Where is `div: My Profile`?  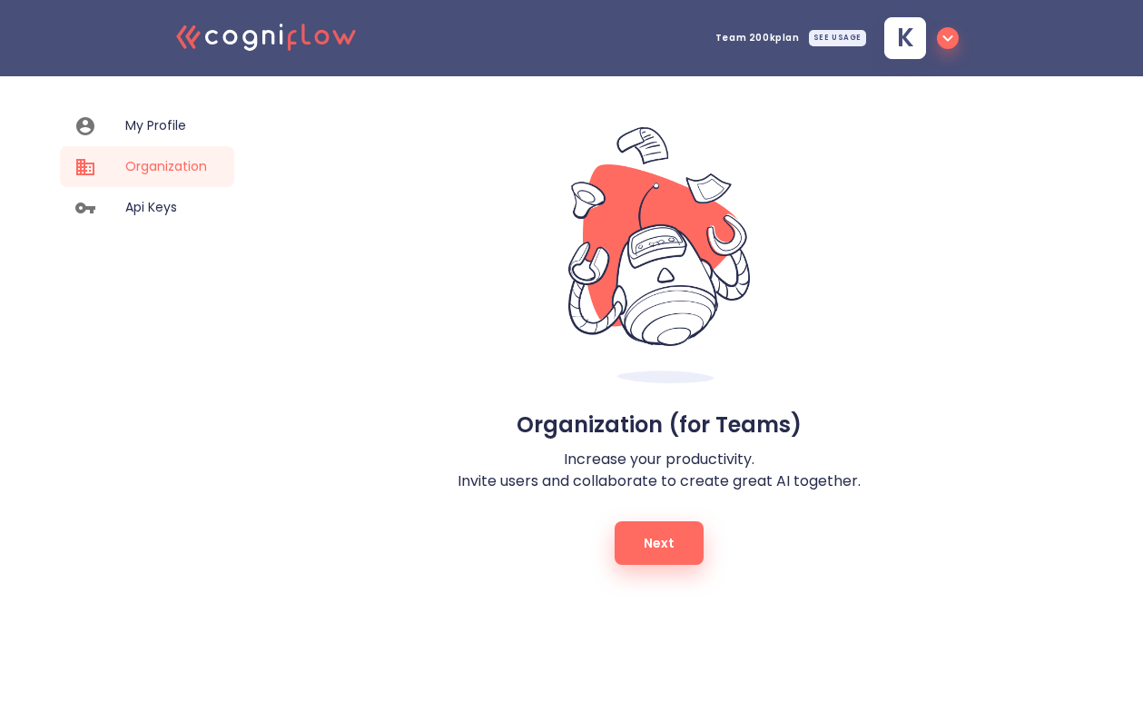 div: My Profile is located at coordinates (147, 125).